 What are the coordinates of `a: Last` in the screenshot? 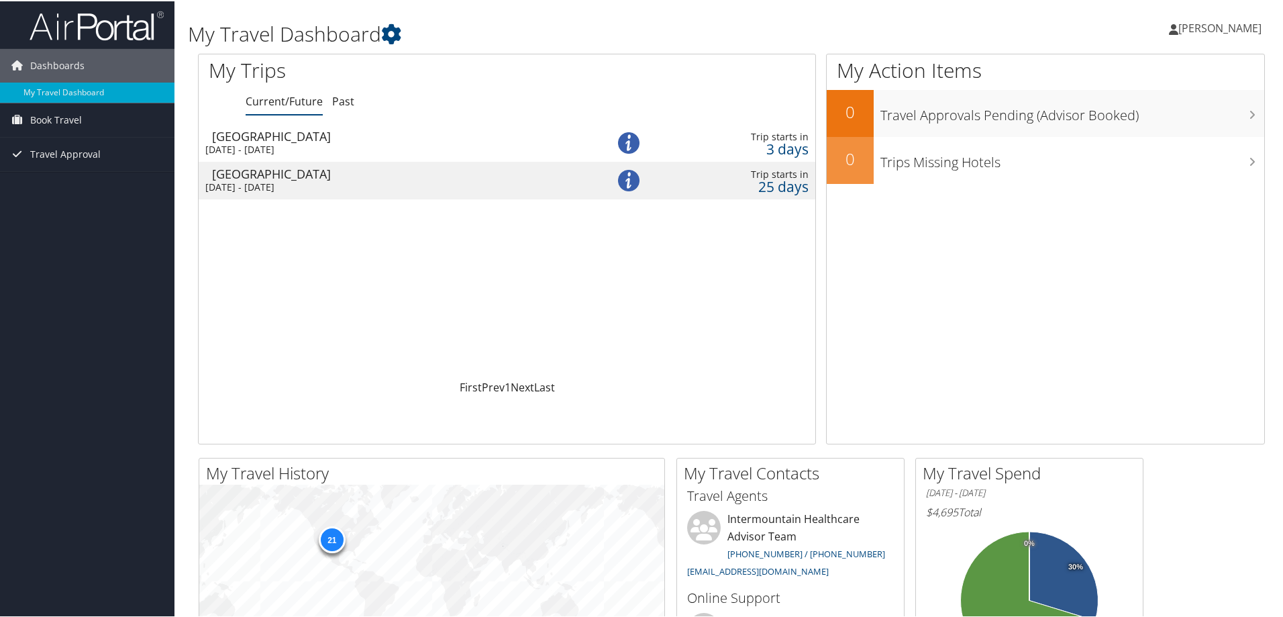 It's located at (544, 386).